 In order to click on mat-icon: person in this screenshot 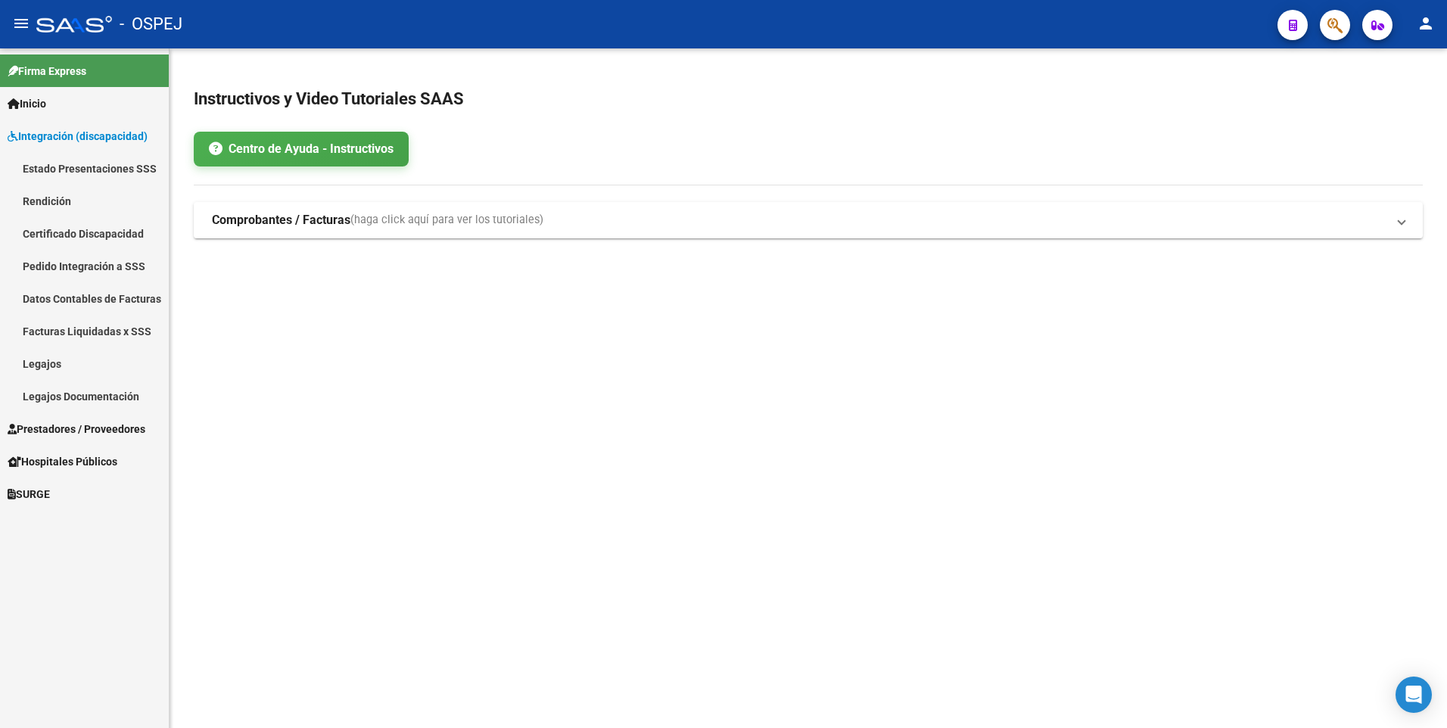, I will do `click(1426, 23)`.